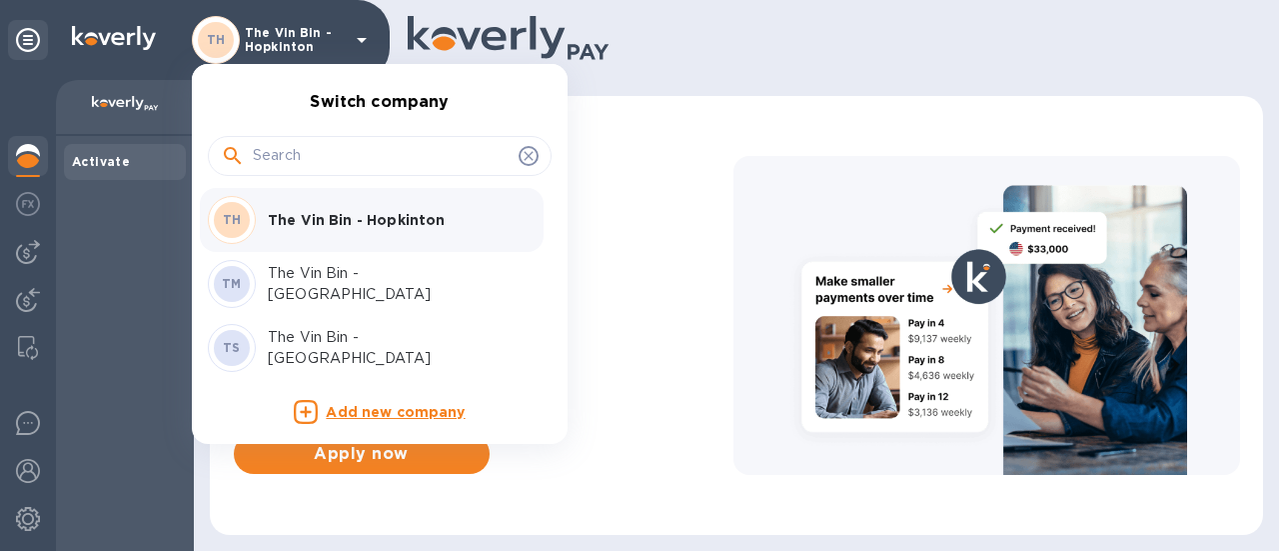  Describe the element at coordinates (395, 413) in the screenshot. I see `p: Add new company` at that location.